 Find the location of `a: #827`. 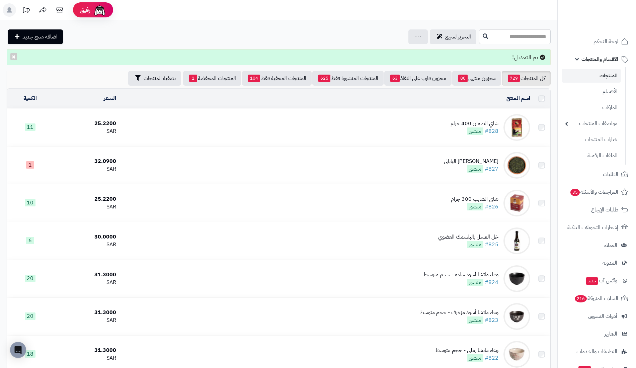

a: #827 is located at coordinates (491, 169).